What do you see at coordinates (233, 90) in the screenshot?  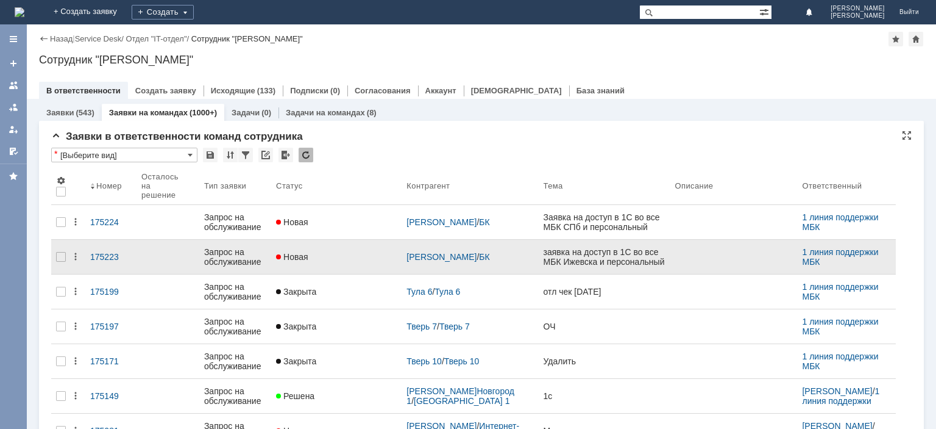 I see `a: Исходящие` at bounding box center [233, 90].